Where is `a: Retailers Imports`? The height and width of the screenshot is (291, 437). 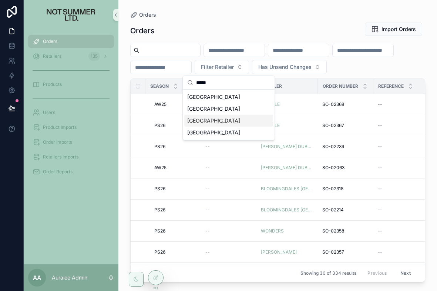 a: Retailers Imports is located at coordinates (71, 157).